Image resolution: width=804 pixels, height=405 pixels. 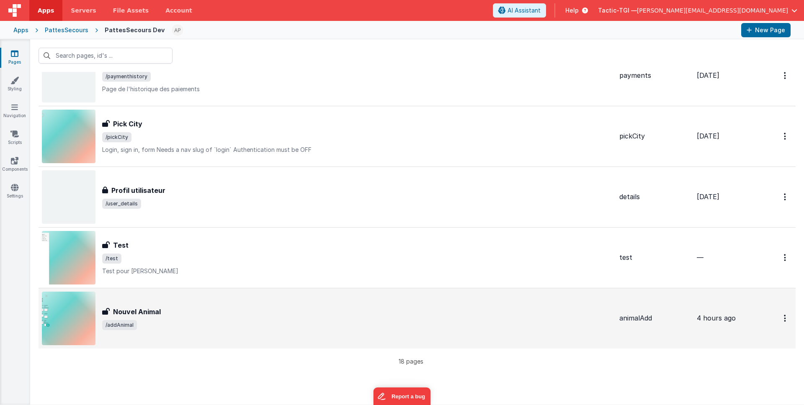 I want to click on h3: Test, so click(x=121, y=245).